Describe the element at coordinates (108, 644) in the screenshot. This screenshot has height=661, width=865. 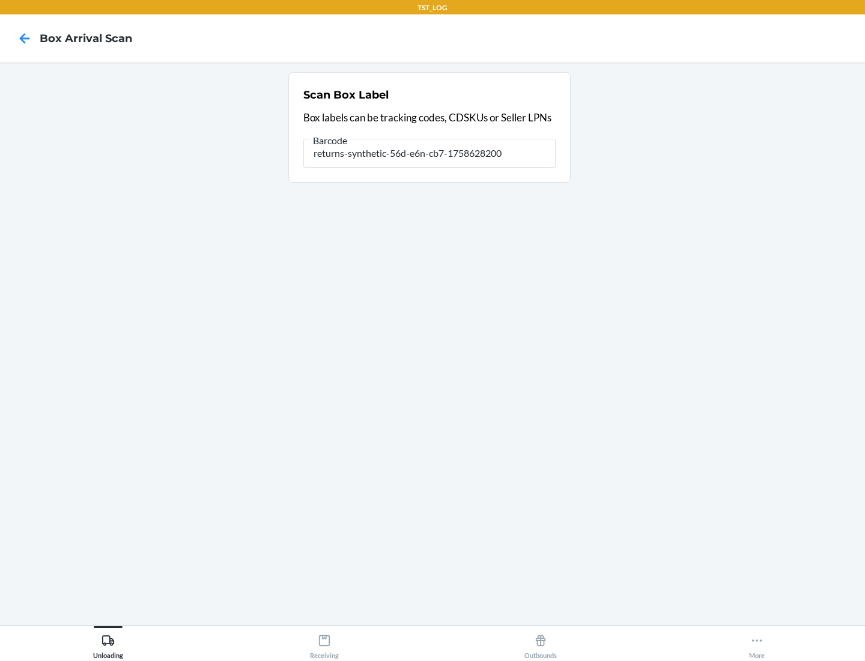
I see `div: Unloading` at that location.